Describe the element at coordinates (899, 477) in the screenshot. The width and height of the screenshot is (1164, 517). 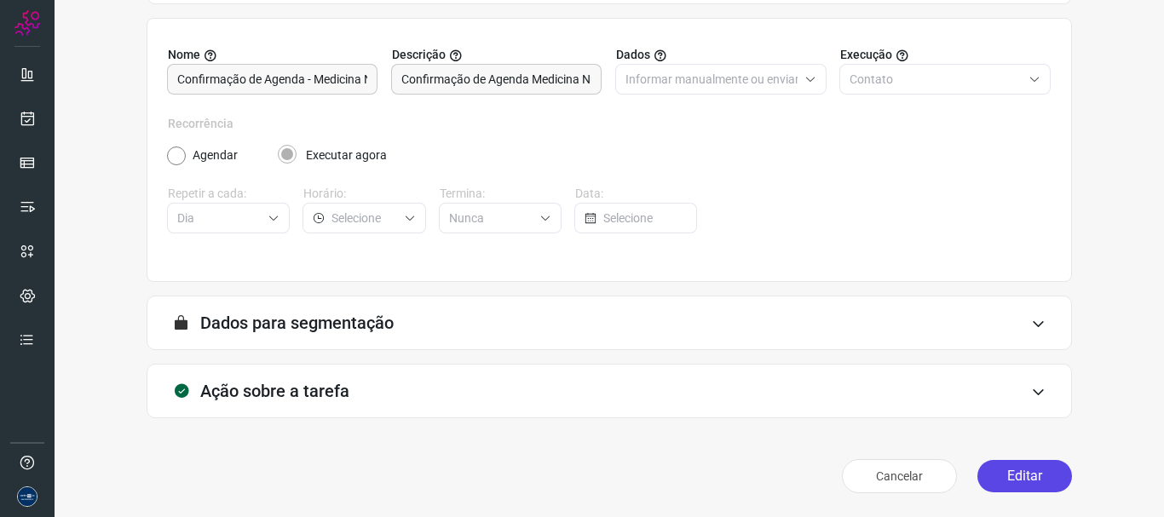
I see `button: Cancelar` at that location.